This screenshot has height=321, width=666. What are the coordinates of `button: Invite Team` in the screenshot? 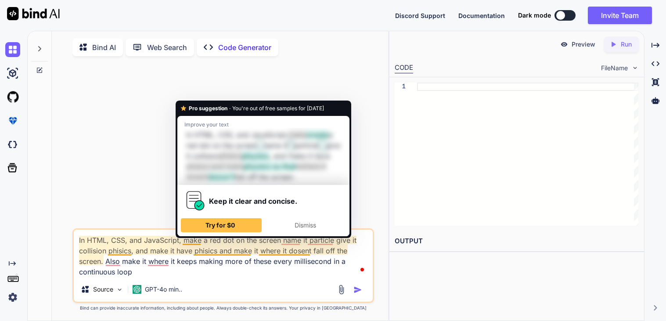 It's located at (619, 15).